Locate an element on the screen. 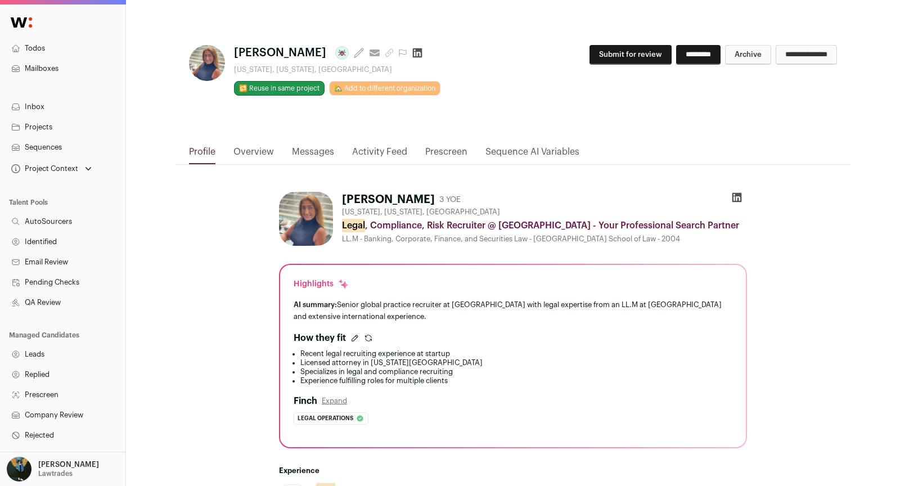 This screenshot has width=900, height=486. a: Prescreen is located at coordinates (446, 155).